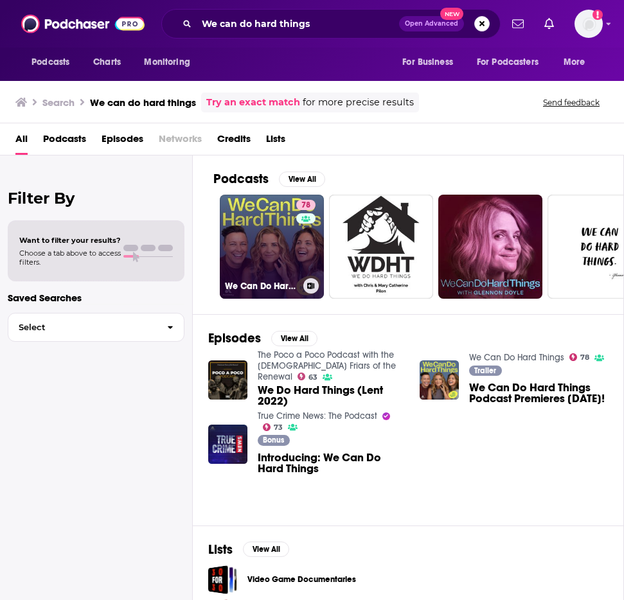 This screenshot has height=600, width=624. What do you see at coordinates (227, 444) in the screenshot?
I see `img: Introducing: We Can Do Hard Things` at bounding box center [227, 444].